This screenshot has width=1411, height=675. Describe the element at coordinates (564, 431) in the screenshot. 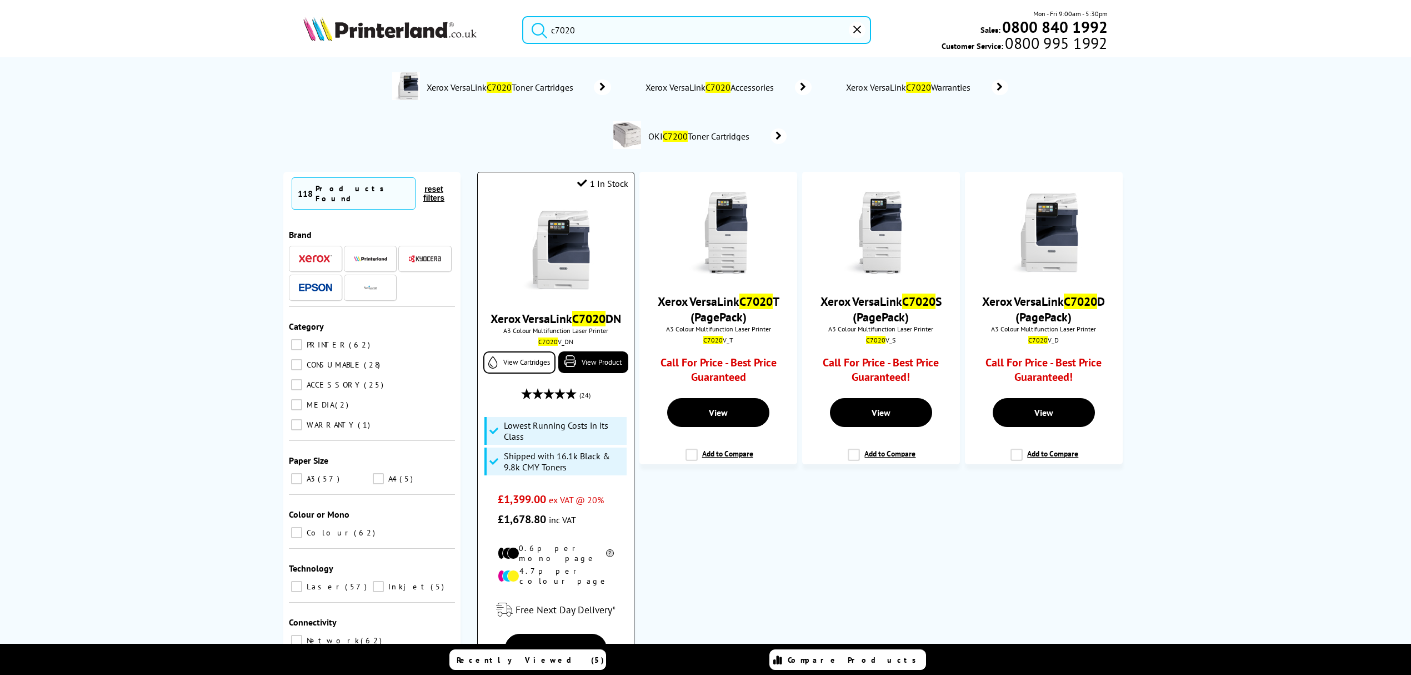

I see `span: Lowest Running Costs in its Class` at that location.